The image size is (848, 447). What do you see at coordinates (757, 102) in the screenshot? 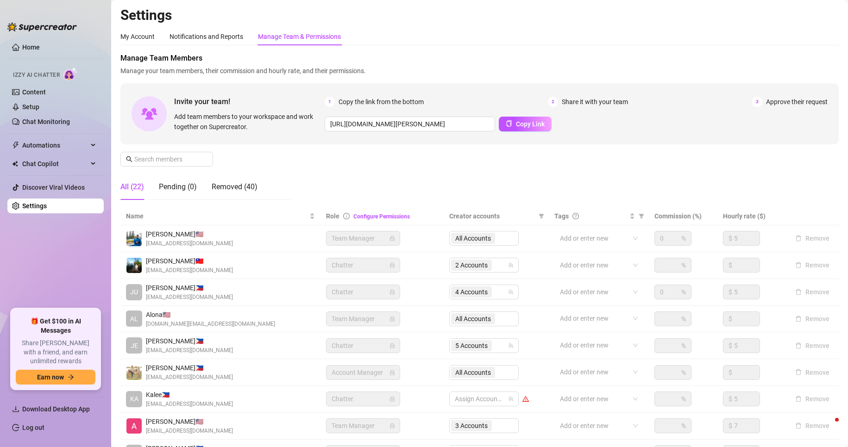
I see `span: 3` at bounding box center [757, 102].